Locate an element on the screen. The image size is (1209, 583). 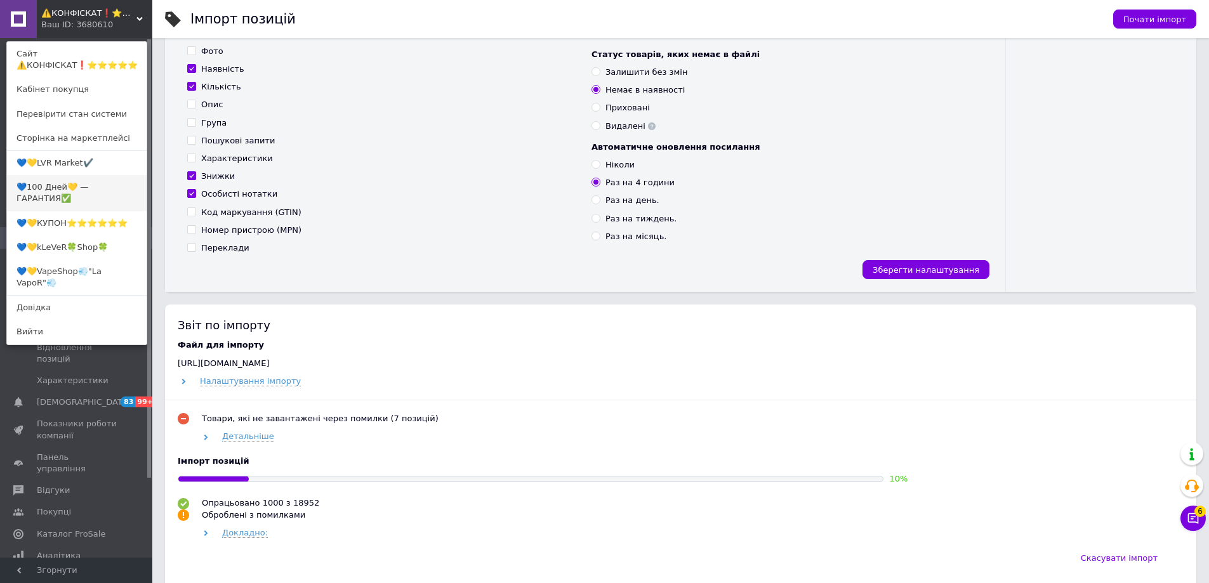
div: Залишити без змін is located at coordinates (646, 72).